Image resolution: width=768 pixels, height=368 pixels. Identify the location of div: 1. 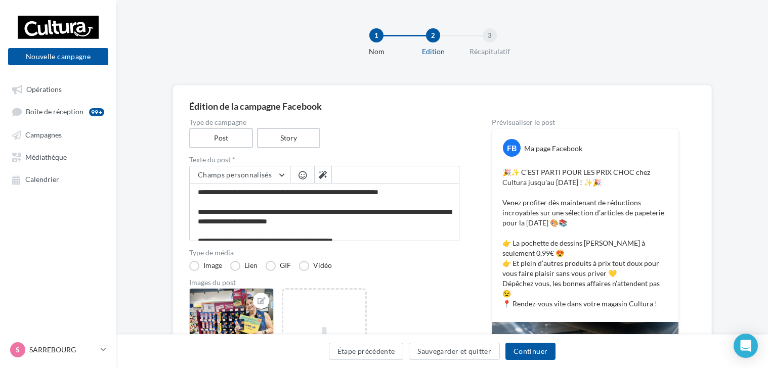
(377, 35).